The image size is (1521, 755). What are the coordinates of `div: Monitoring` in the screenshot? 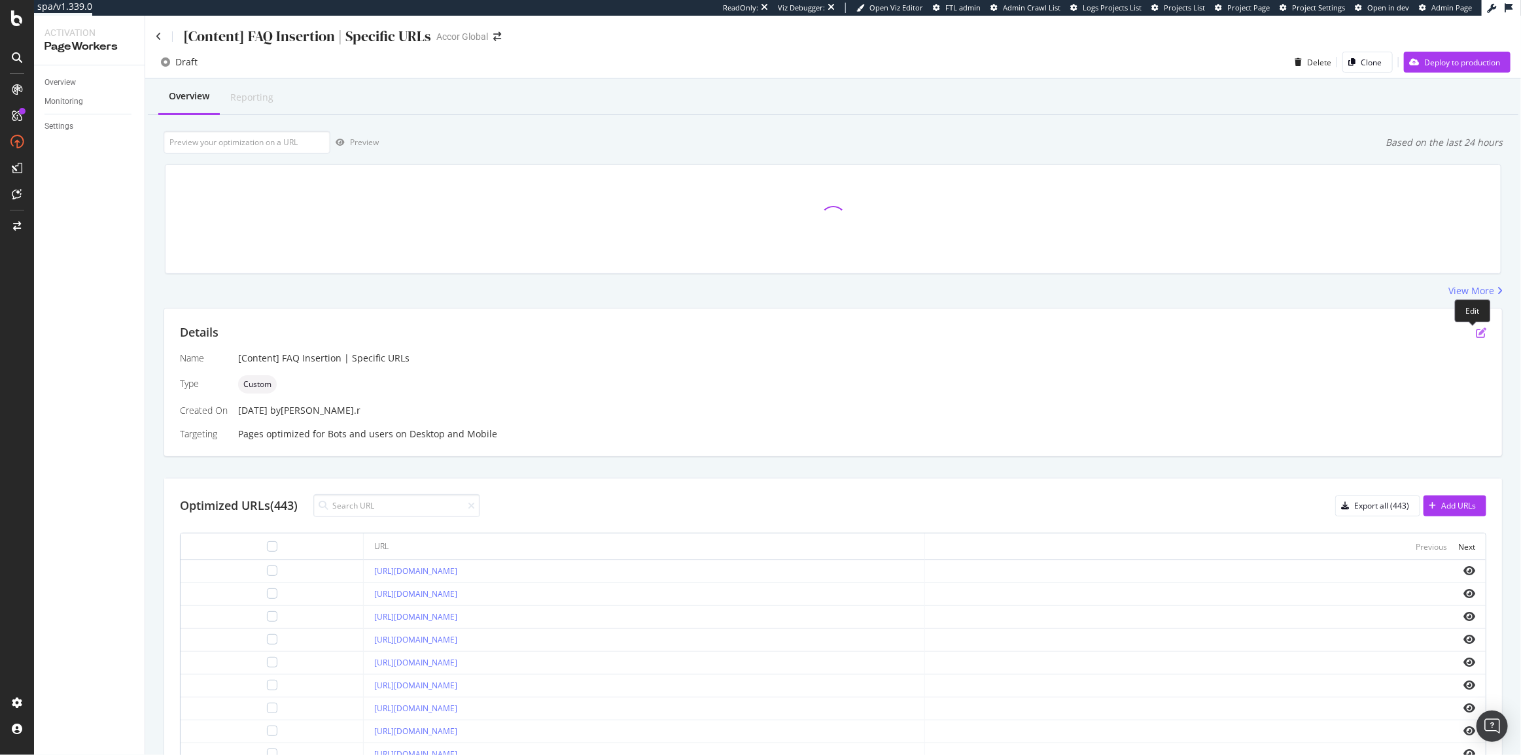 It's located at (63, 101).